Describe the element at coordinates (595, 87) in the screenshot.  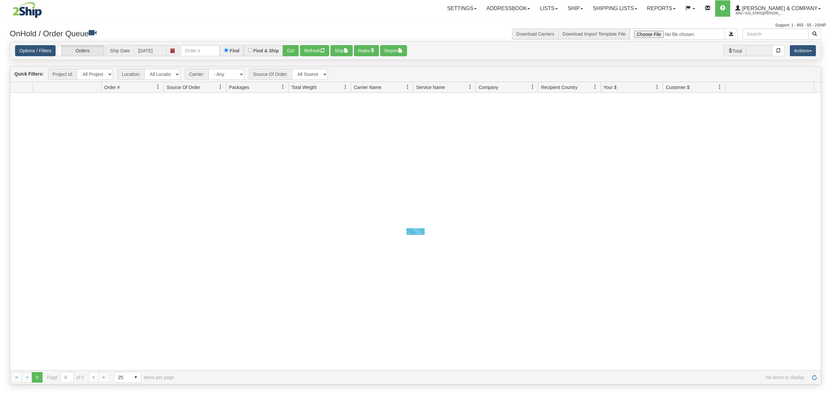
I see `a: Recipient Country filter column settings` at that location.